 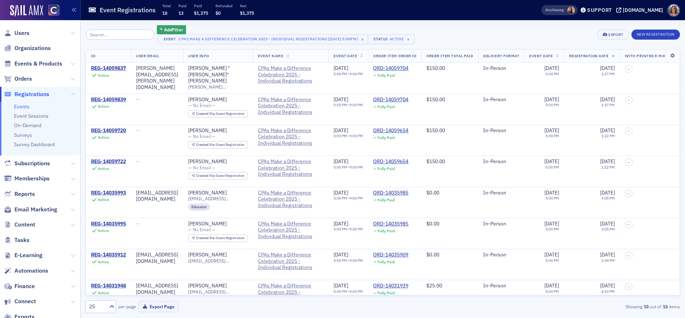 I want to click on a: REG-14059837, so click(x=108, y=68).